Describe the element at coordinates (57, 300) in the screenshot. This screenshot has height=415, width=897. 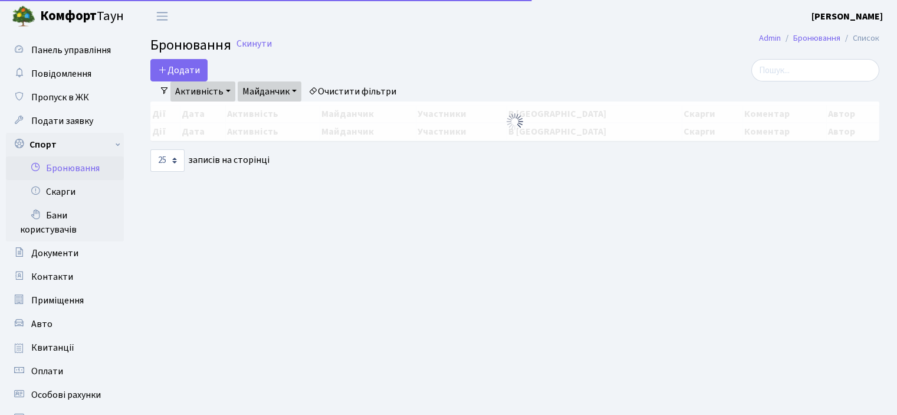
I see `span: Приміщення` at that location.